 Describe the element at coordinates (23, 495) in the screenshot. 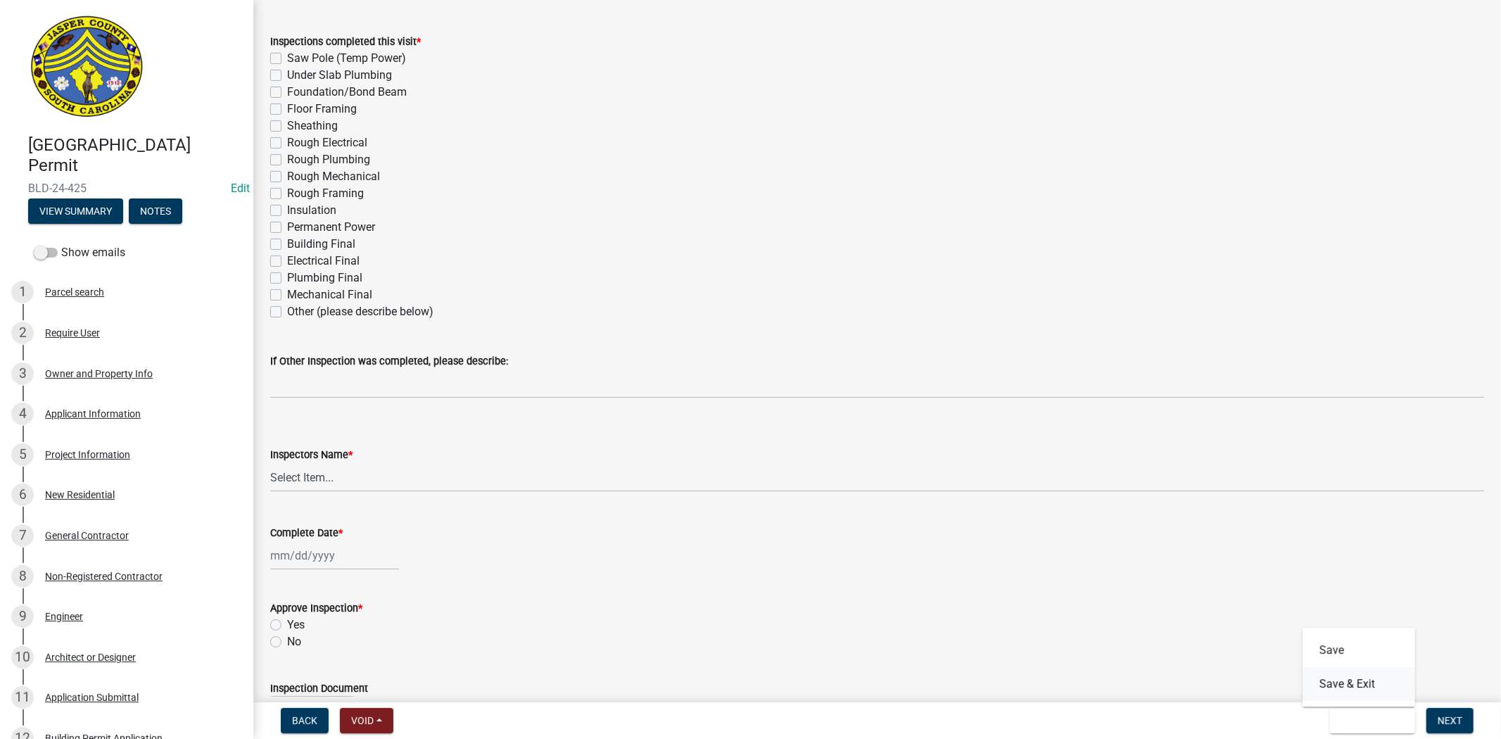

I see `div: 6` at that location.